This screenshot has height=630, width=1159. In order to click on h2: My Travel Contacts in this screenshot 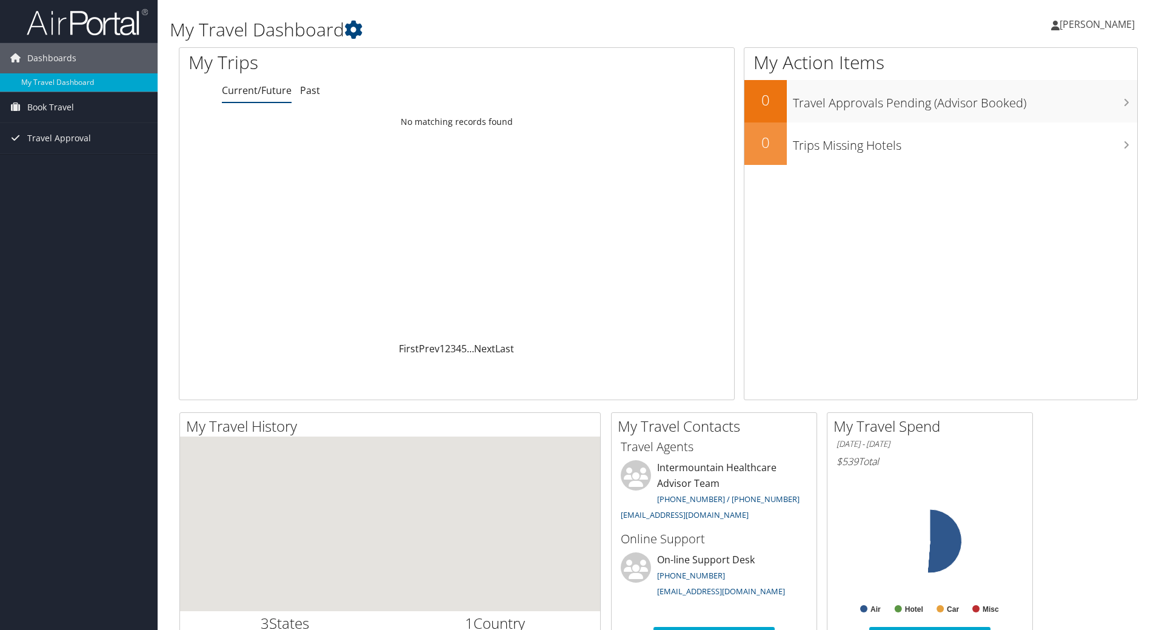, I will do `click(717, 426)`.